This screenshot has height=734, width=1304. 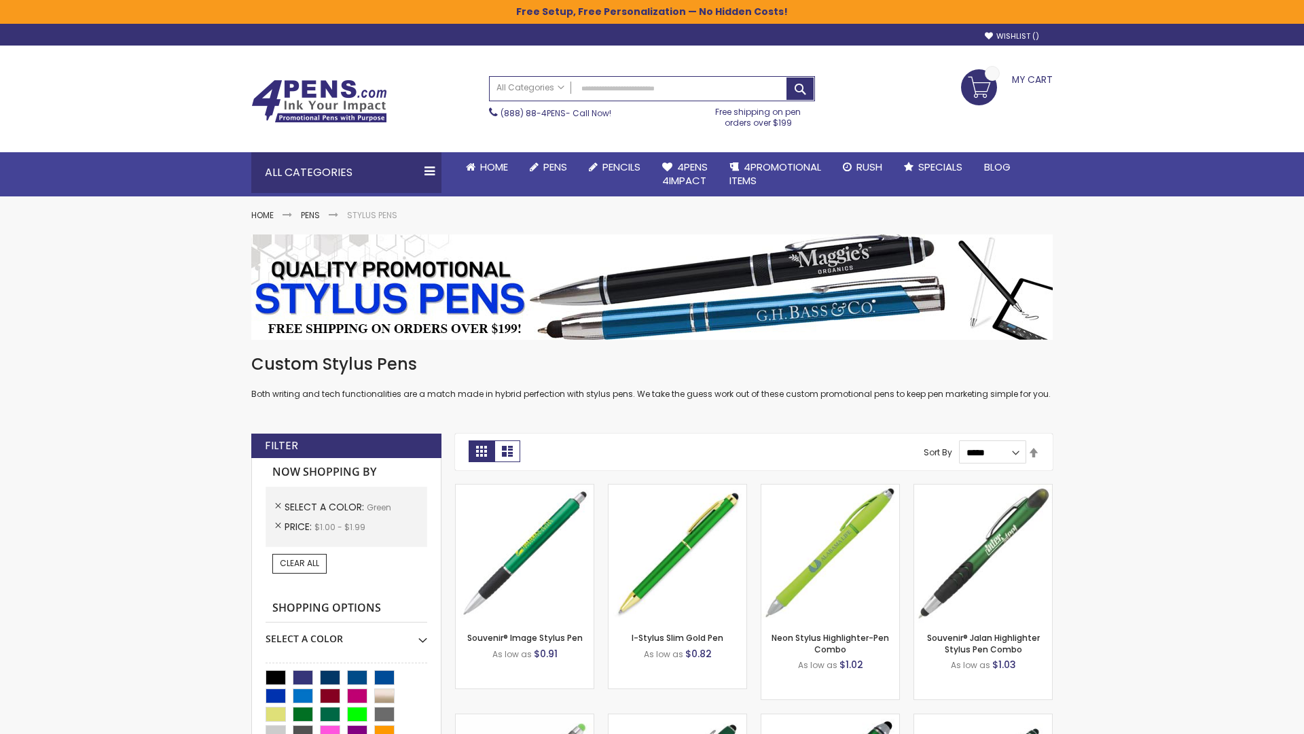 What do you see at coordinates (545, 653) in the screenshot?
I see `span: $0.91` at bounding box center [545, 653].